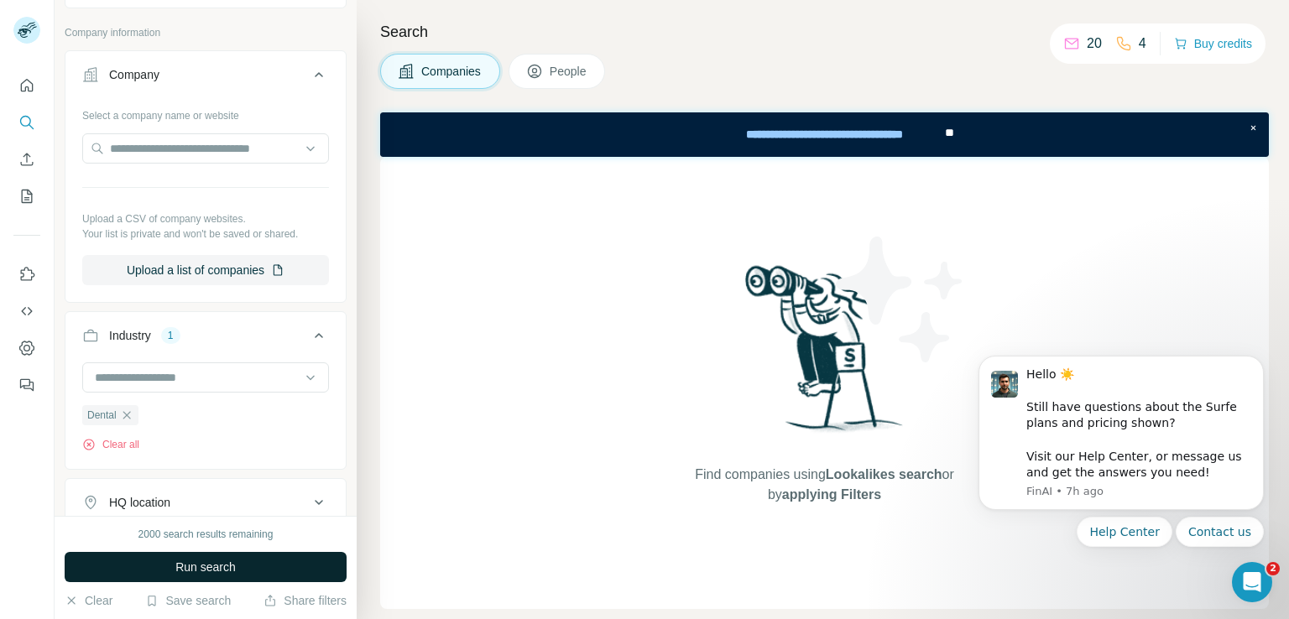 The width and height of the screenshot is (1289, 619). I want to click on button: Share filters, so click(305, 601).